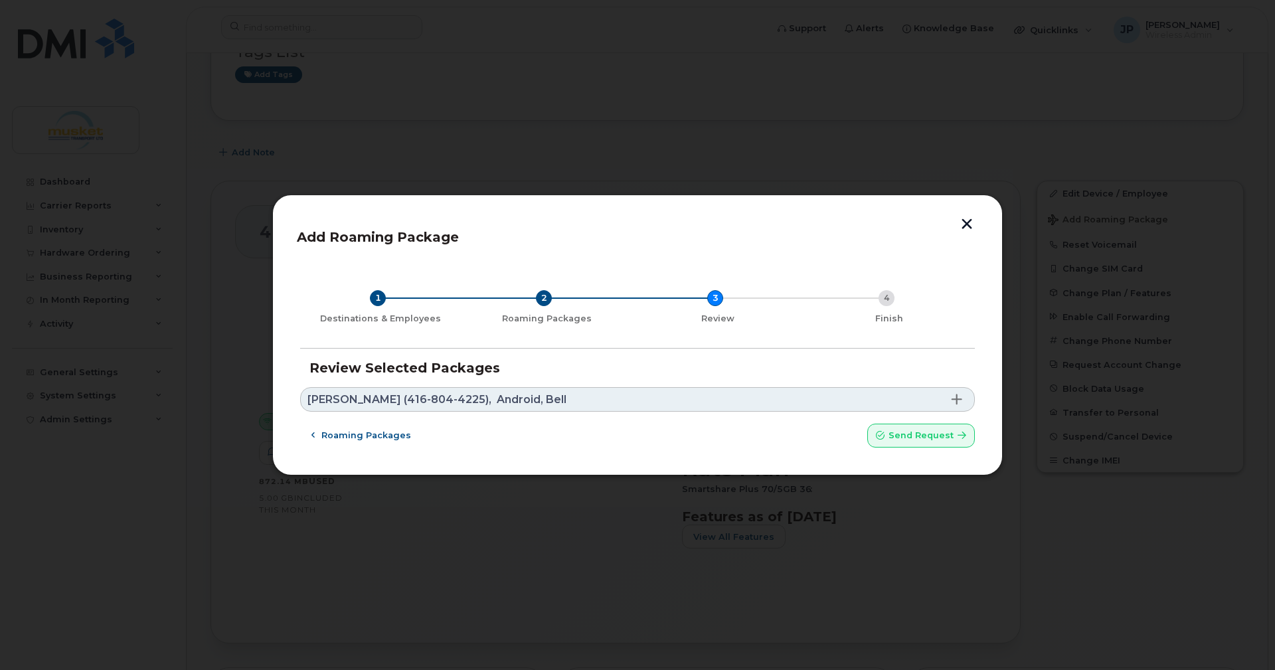 Image resolution: width=1275 pixels, height=670 pixels. I want to click on span: Roaming packages, so click(366, 435).